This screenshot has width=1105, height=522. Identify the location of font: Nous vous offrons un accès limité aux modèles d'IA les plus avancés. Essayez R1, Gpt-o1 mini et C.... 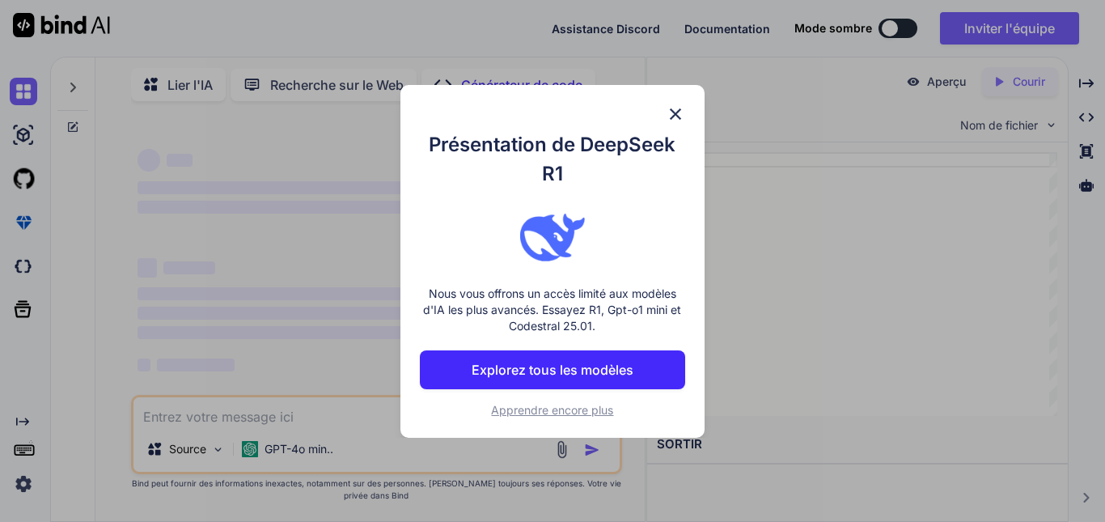
(552, 309).